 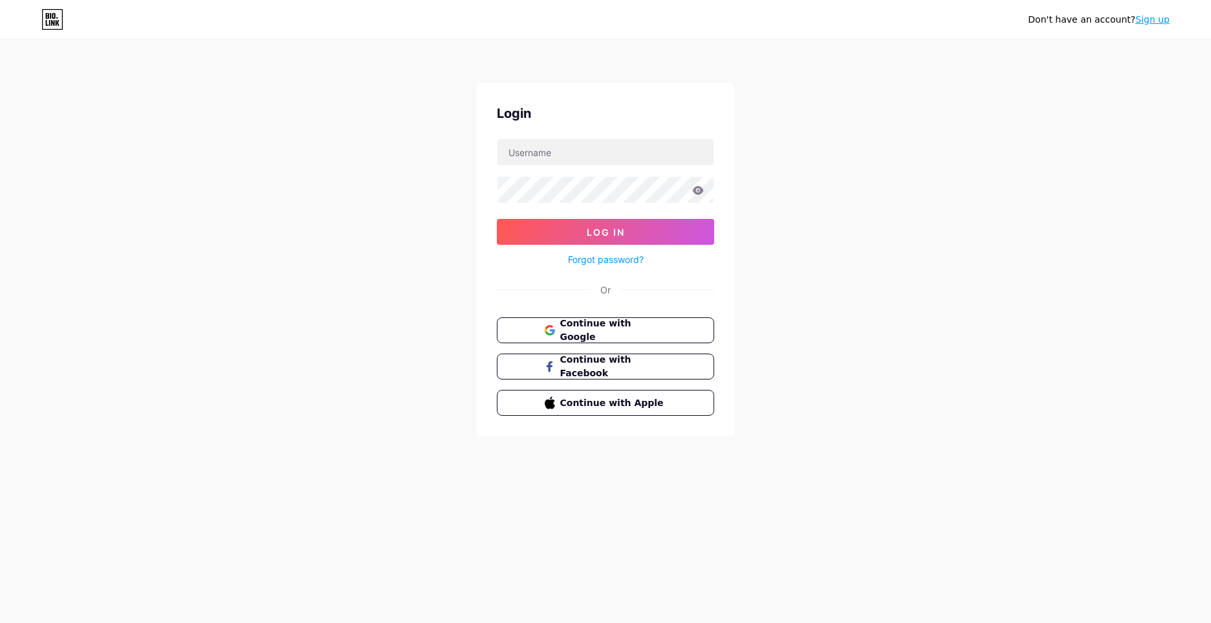 I want to click on span: Continue with Apple, so click(x=613, y=403).